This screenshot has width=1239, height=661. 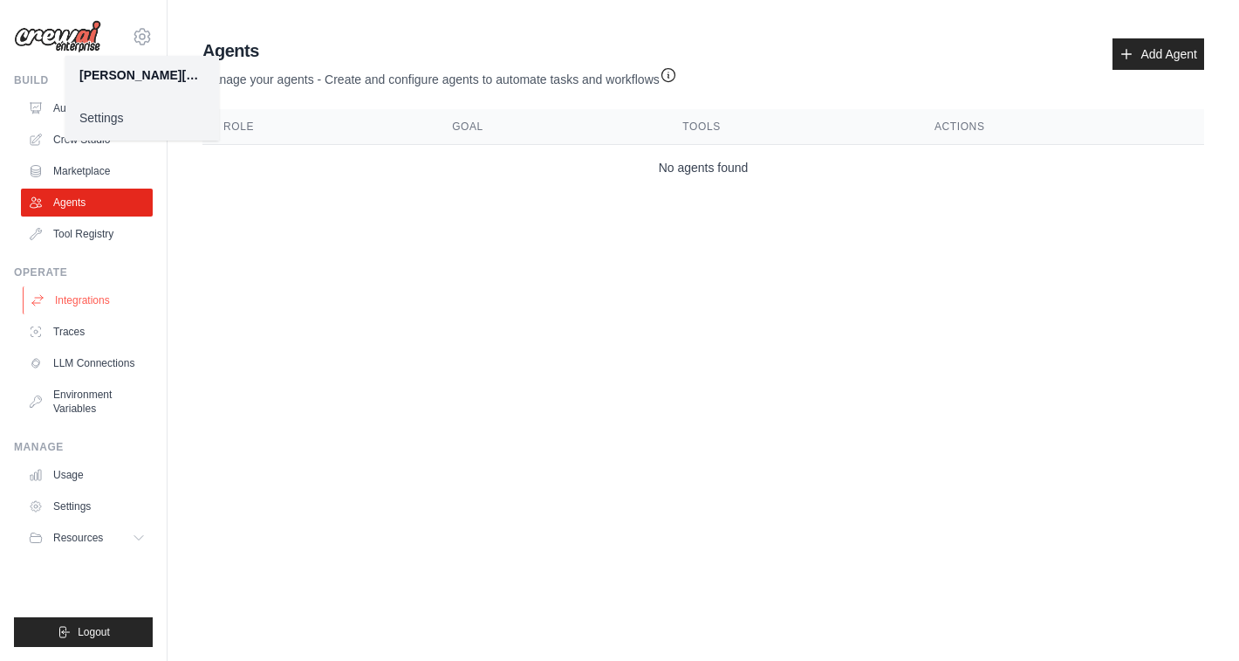 I want to click on button: Logout, so click(x=83, y=632).